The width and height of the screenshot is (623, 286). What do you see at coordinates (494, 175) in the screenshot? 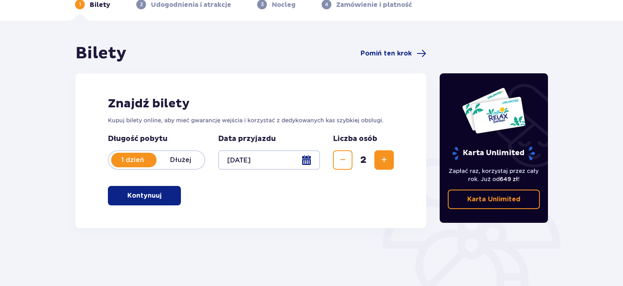
I see `p: Zapłać raz, korzystaj przez cały rok. Już od !` at bounding box center [494, 175].